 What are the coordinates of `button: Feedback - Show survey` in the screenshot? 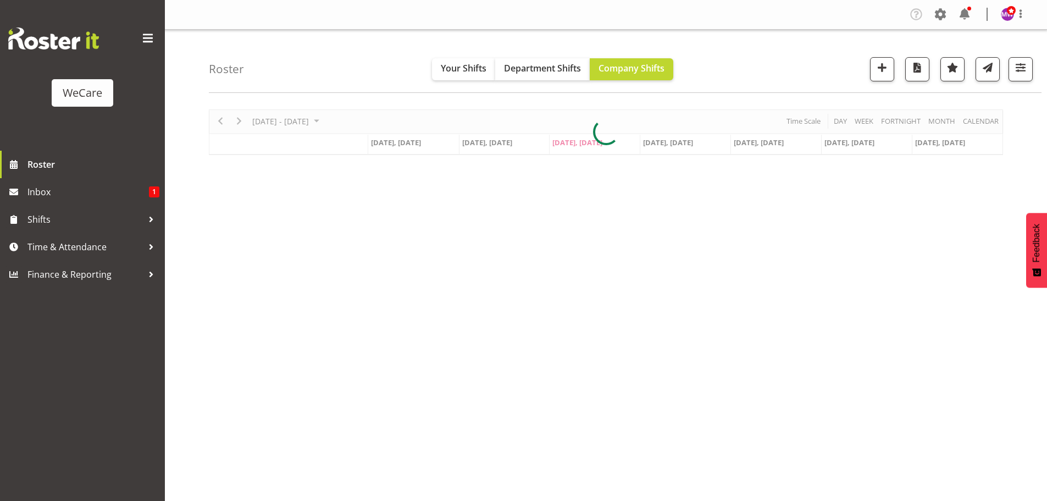 It's located at (1036, 250).